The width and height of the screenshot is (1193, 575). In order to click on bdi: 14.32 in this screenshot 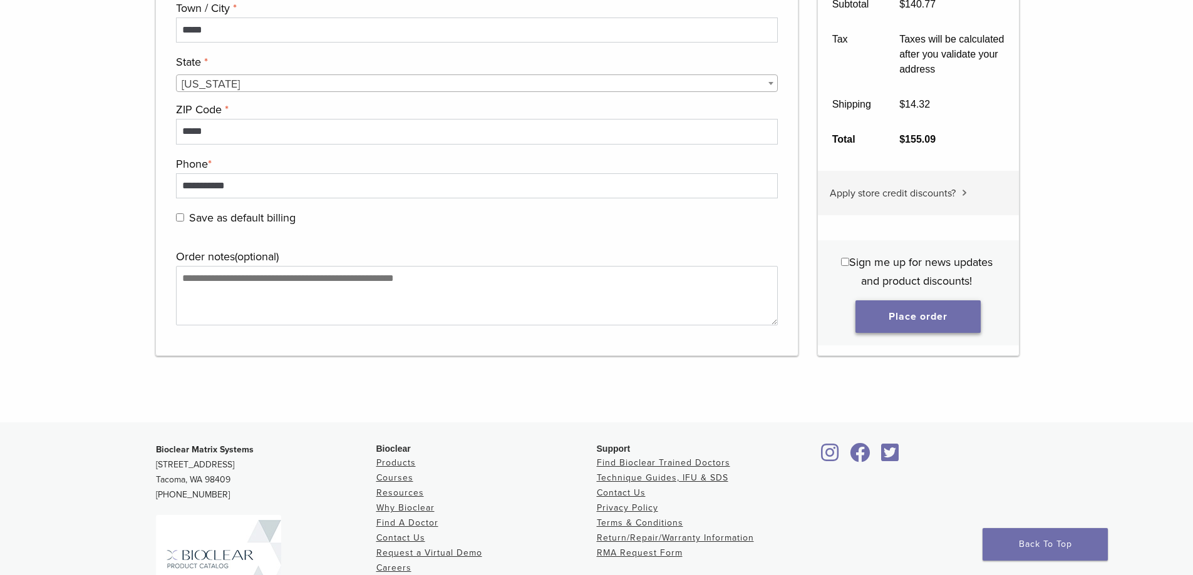, I will do `click(914, 104)`.